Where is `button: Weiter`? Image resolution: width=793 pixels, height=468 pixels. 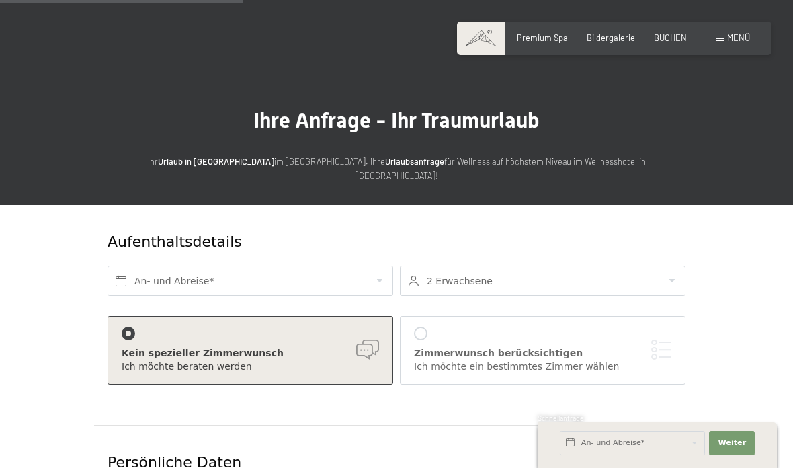
button: Weiter is located at coordinates (731, 443).